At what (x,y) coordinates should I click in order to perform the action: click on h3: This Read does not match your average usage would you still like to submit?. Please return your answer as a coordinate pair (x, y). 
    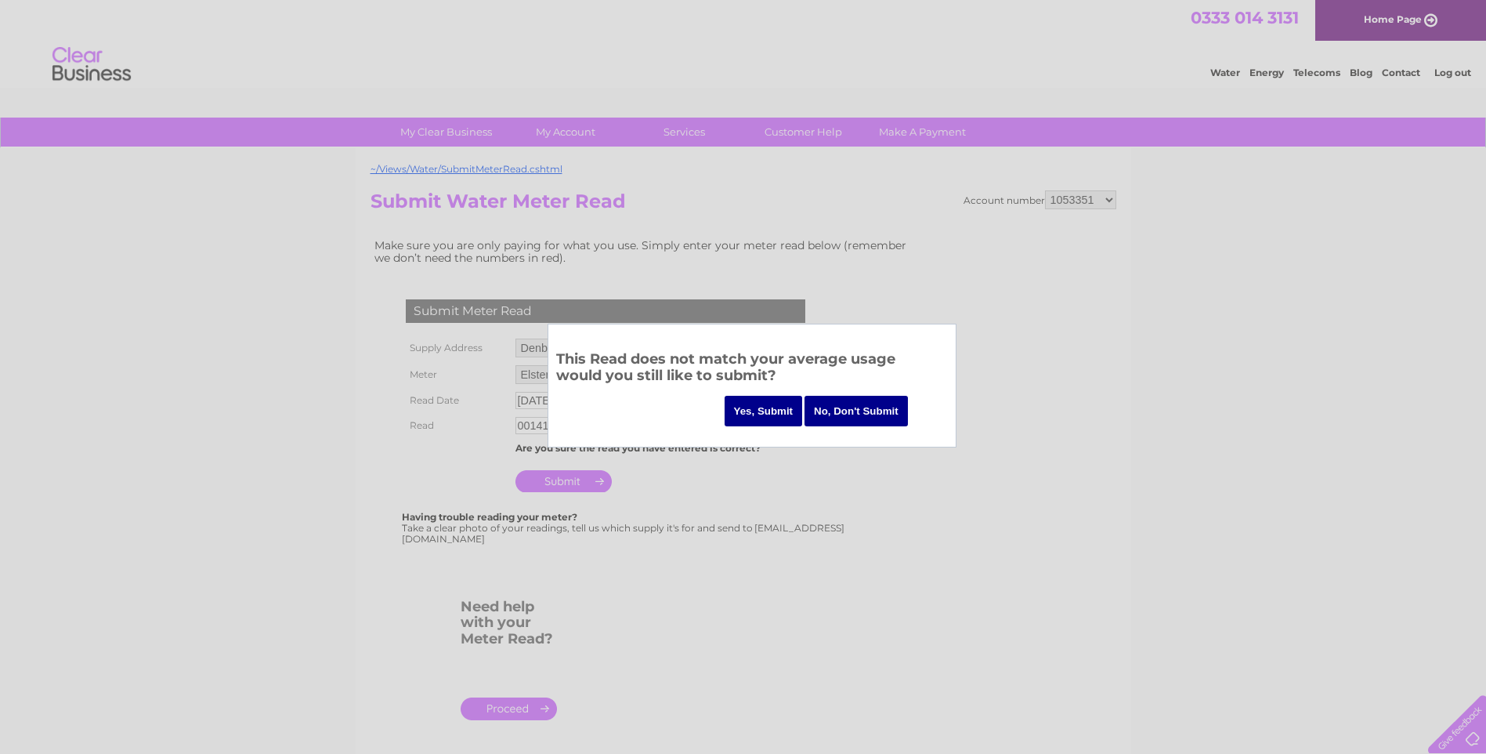
    Looking at the image, I should click on (752, 369).